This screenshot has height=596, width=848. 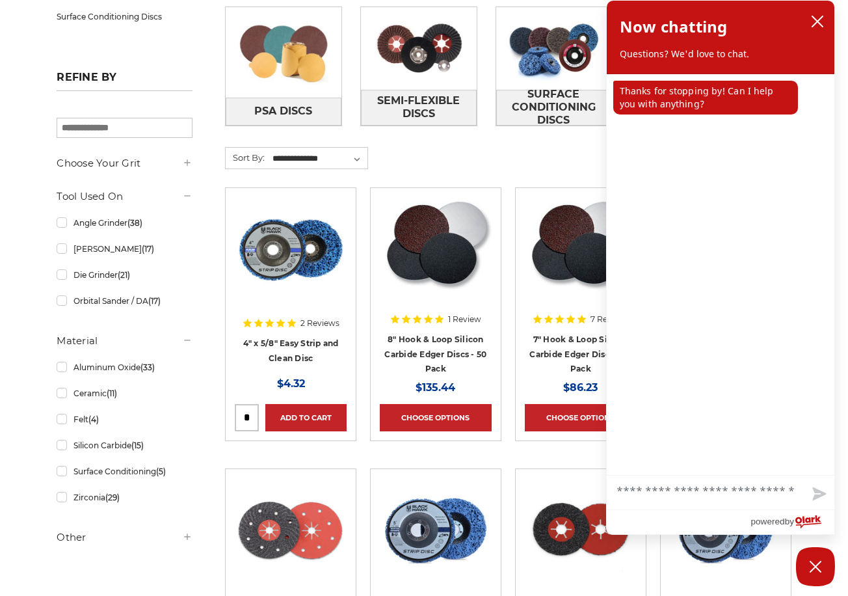 What do you see at coordinates (124, 367) in the screenshot?
I see `a: Aluminum Oxide` at bounding box center [124, 367].